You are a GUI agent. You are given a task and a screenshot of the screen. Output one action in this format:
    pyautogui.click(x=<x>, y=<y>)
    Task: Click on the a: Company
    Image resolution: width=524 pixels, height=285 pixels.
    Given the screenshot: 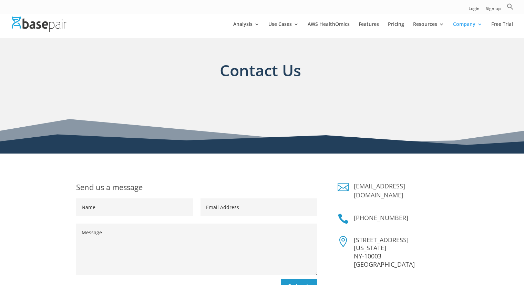 What is the action you would take?
    pyautogui.click(x=468, y=30)
    